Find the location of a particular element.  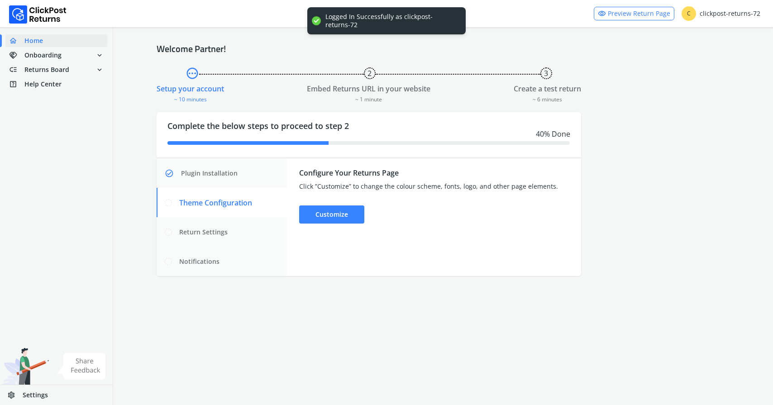

div: ~ 1 minute is located at coordinates (368, 99).